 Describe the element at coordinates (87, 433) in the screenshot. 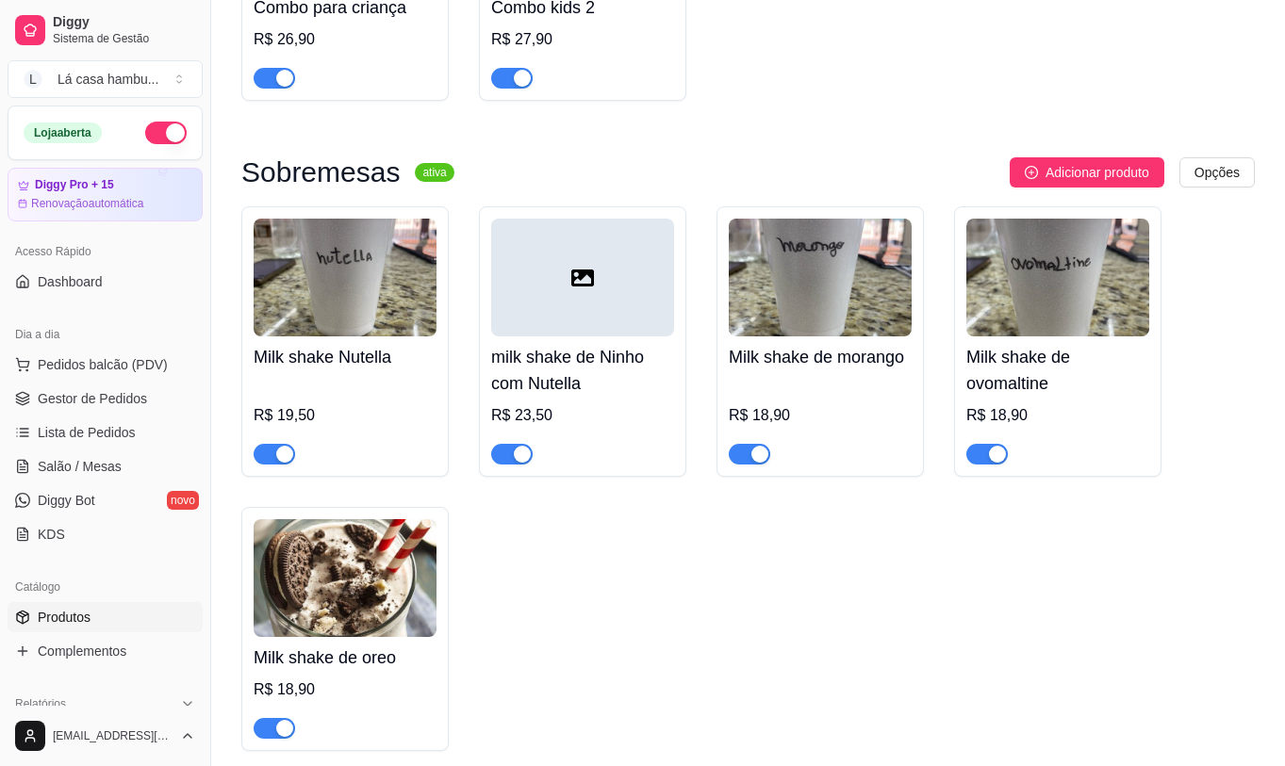

I see `span: Lista de Pedidos` at that location.